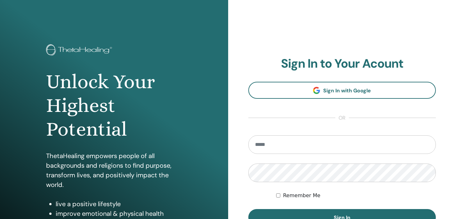 The height and width of the screenshot is (219, 456). Describe the element at coordinates (114, 105) in the screenshot. I see `h1: Unlock Your Highest Potential` at that location.